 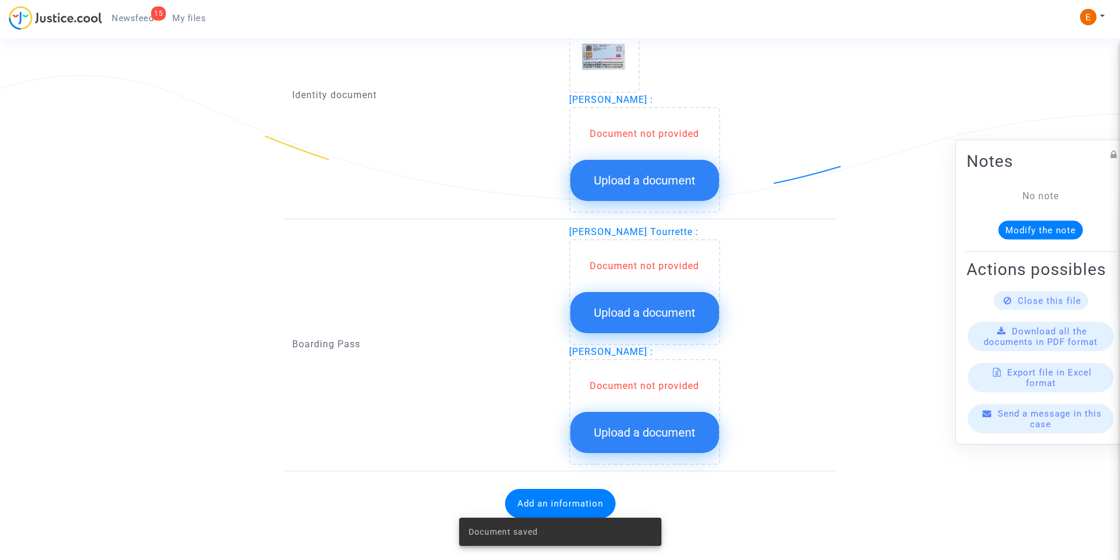 What do you see at coordinates (189, 18) in the screenshot?
I see `span: My files` at bounding box center [189, 18].